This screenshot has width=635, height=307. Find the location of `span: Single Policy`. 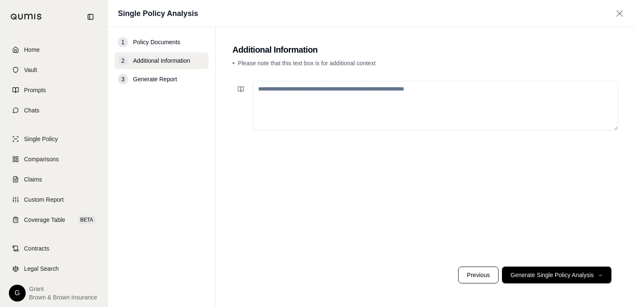

span: Single Policy is located at coordinates (41, 139).